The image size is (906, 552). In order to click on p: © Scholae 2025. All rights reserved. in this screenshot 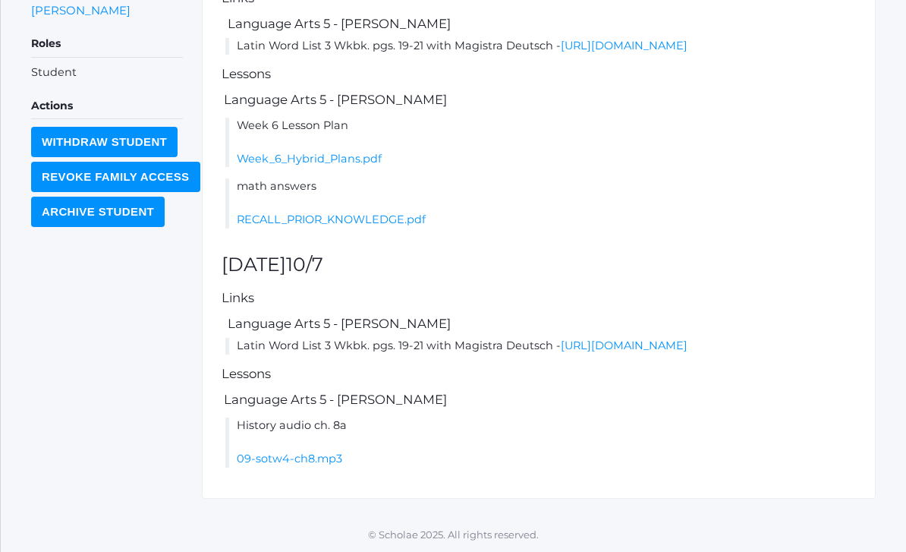, I will do `click(453, 535)`.